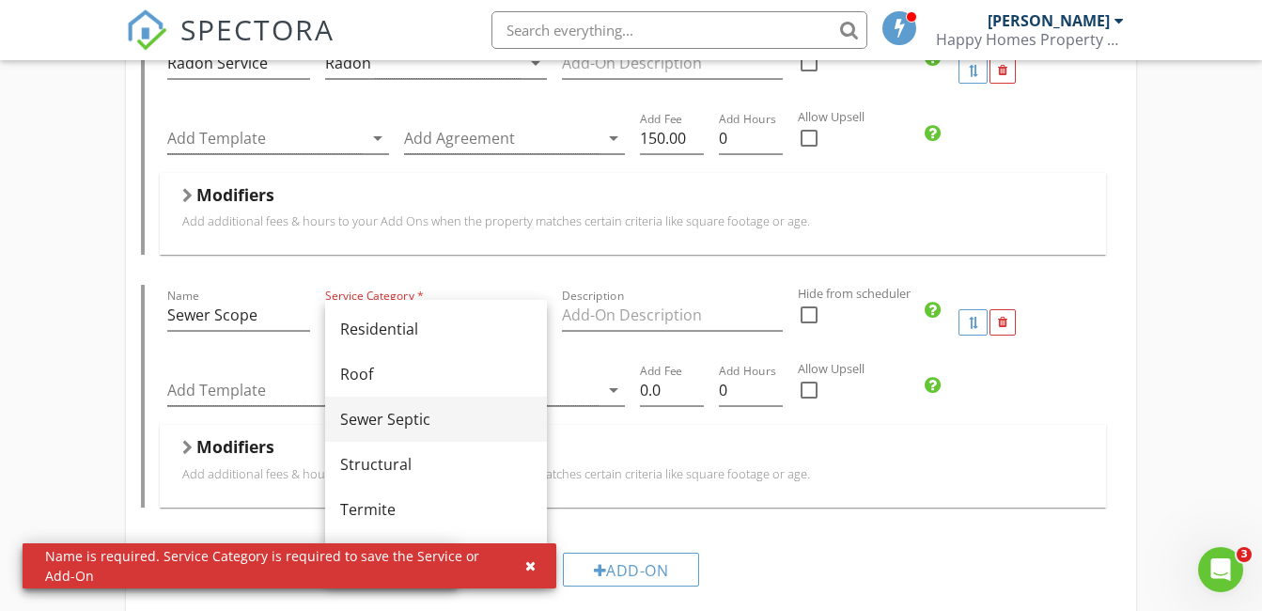  I want to click on div: Happy Homes Property Assessments, LLC, so click(1030, 39).